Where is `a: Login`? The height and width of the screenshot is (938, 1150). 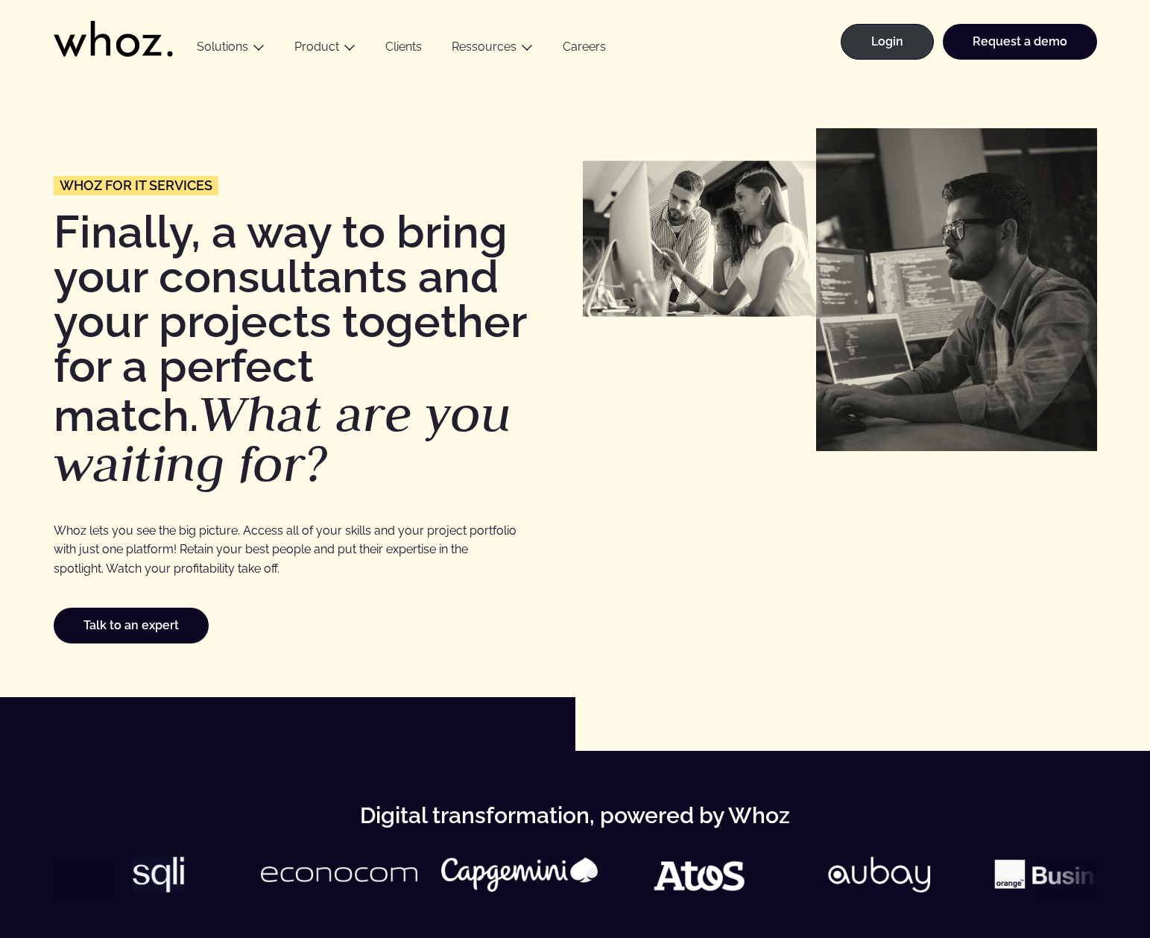 a: Login is located at coordinates (887, 42).